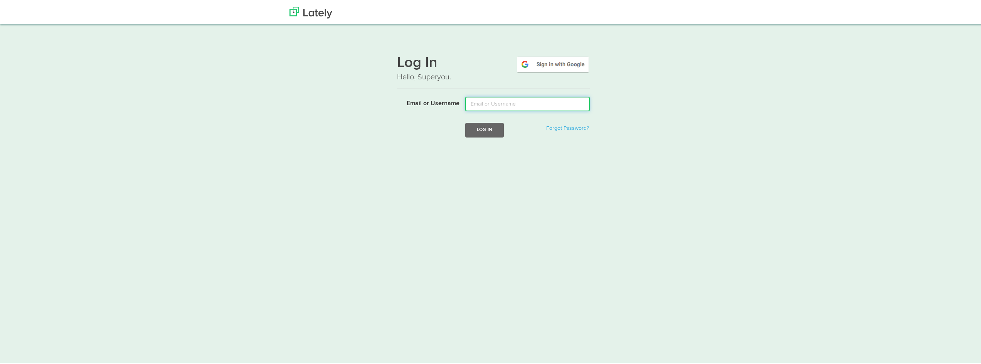 Image resolution: width=981 pixels, height=364 pixels. I want to click on button: Log In, so click(485, 129).